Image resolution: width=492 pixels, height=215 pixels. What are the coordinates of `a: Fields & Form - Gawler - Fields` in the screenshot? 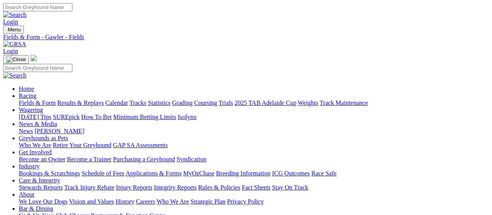 It's located at (246, 37).